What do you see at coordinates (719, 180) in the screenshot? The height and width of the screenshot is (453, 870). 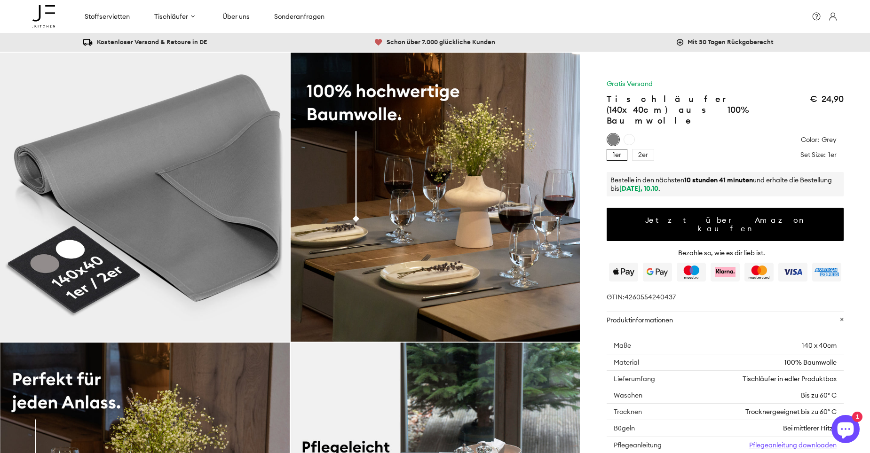 I see `span: 10 stunden 41 minuten` at bounding box center [719, 180].